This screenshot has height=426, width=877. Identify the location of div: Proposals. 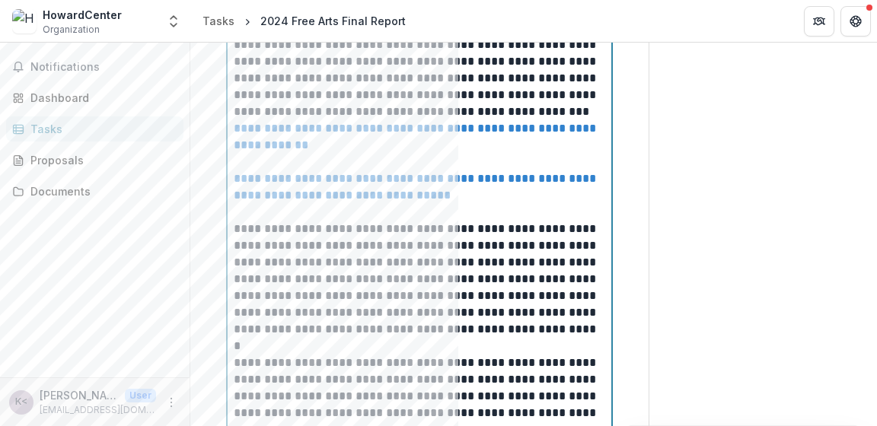
(101, 160).